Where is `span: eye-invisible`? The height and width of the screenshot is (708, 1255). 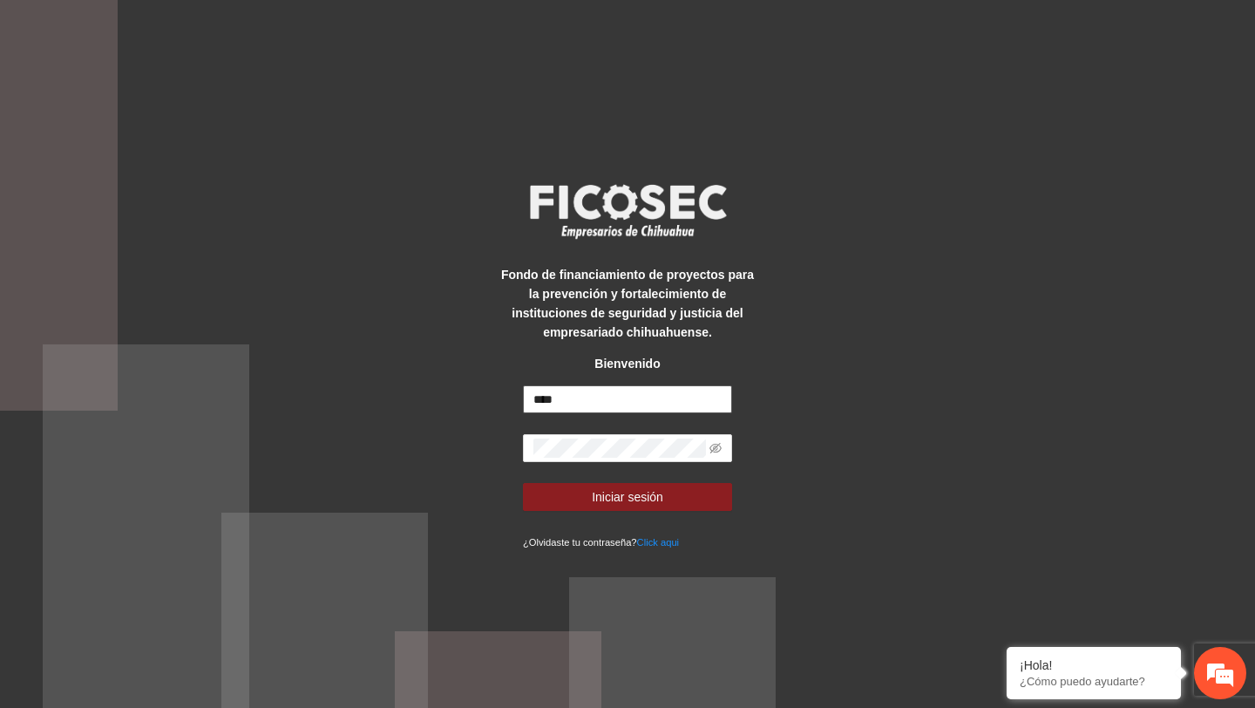
span: eye-invisible is located at coordinates (716, 448).